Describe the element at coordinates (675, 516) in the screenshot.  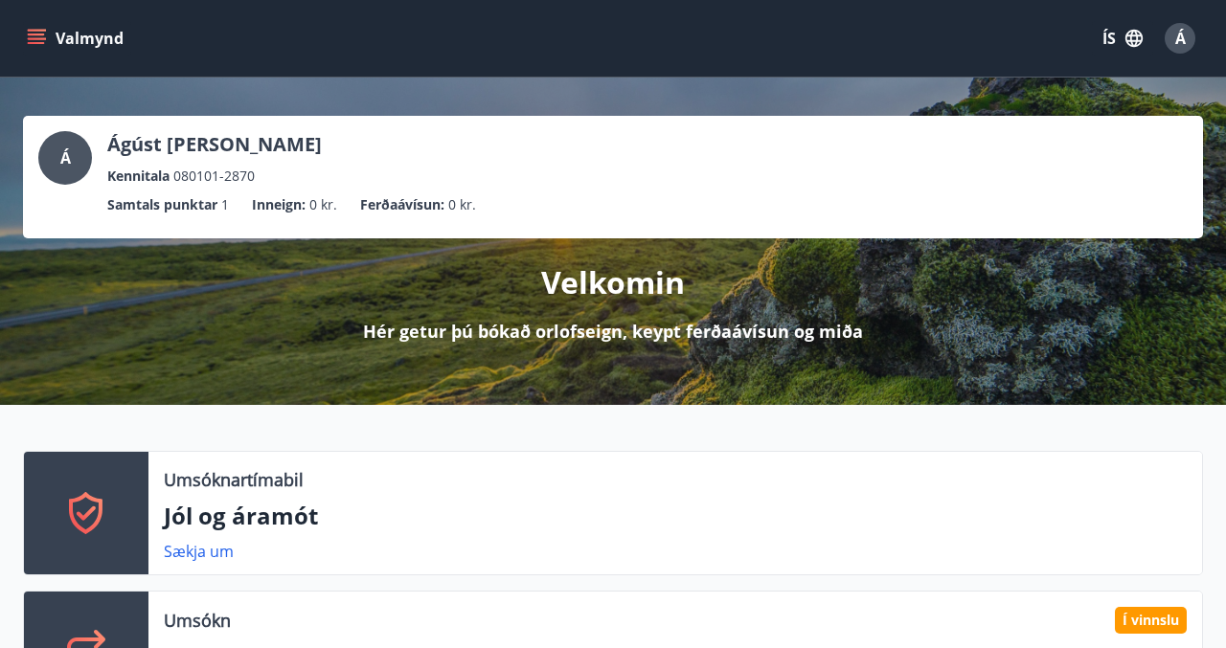
I see `p: Jól og áramót` at that location.